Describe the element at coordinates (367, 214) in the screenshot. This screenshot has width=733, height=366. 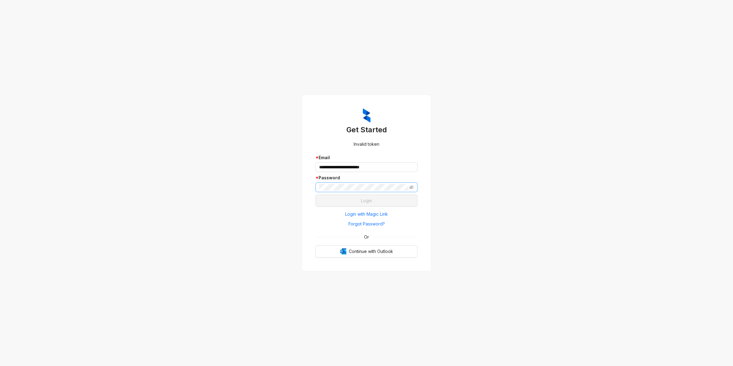
I see `span: Login with Magic Link` at that location.